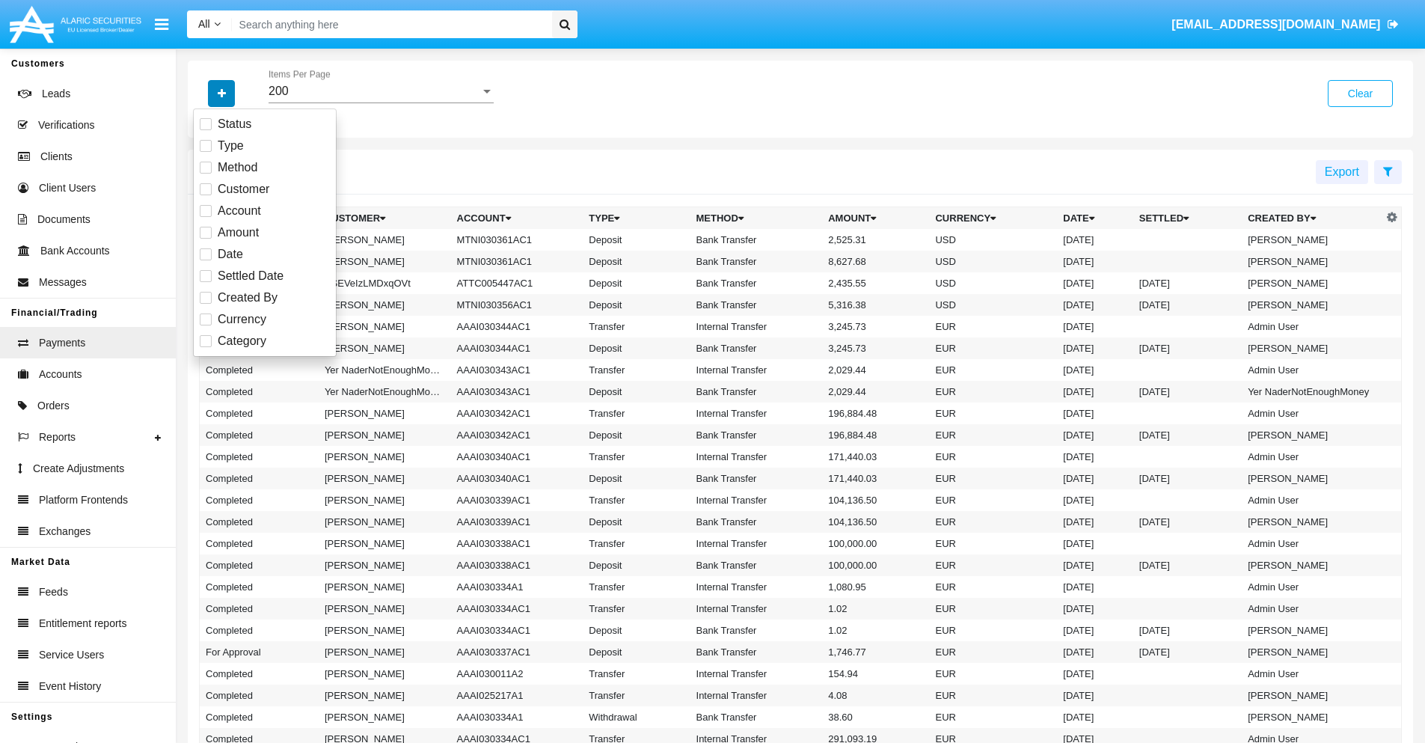 This screenshot has width=1425, height=743. What do you see at coordinates (993, 261) in the screenshot?
I see `td: USD` at bounding box center [993, 261].